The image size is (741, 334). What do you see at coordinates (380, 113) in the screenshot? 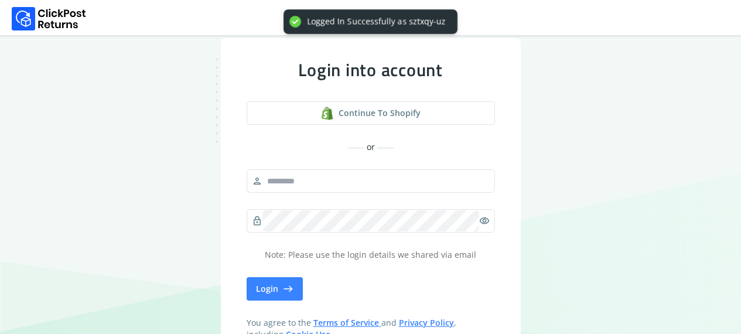
I see `span: Continue to shopify` at bounding box center [380, 113].